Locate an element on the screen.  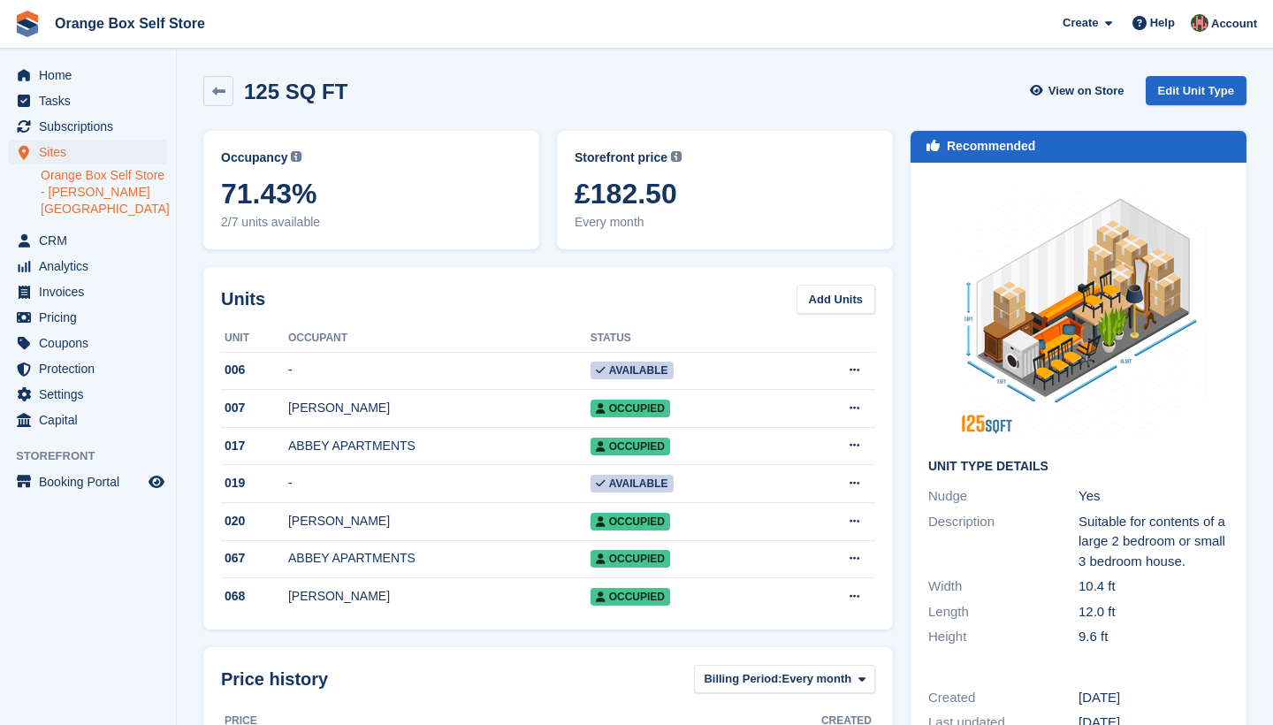
div: 067 is located at coordinates (255, 558).